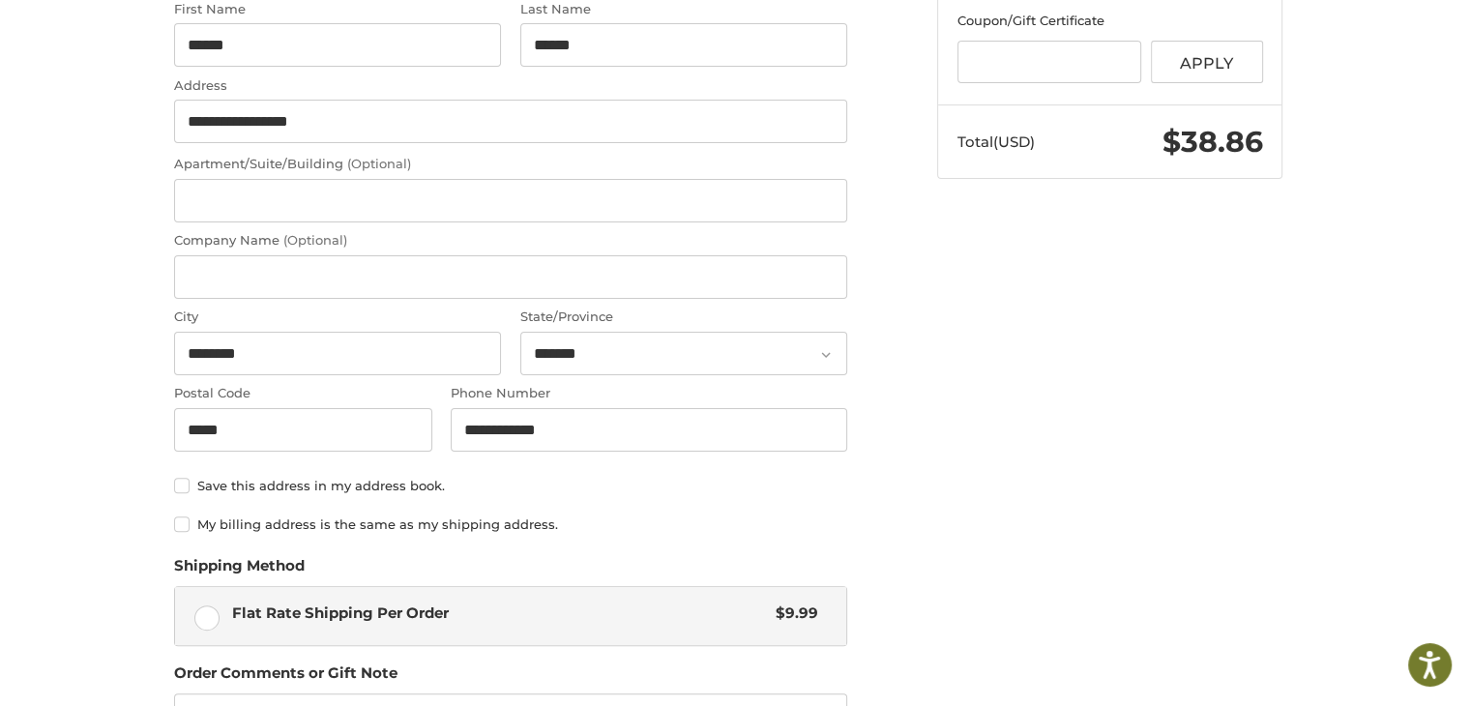 This screenshot has height=706, width=1471. Describe the element at coordinates (1207, 62) in the screenshot. I see `button: Apply` at that location.